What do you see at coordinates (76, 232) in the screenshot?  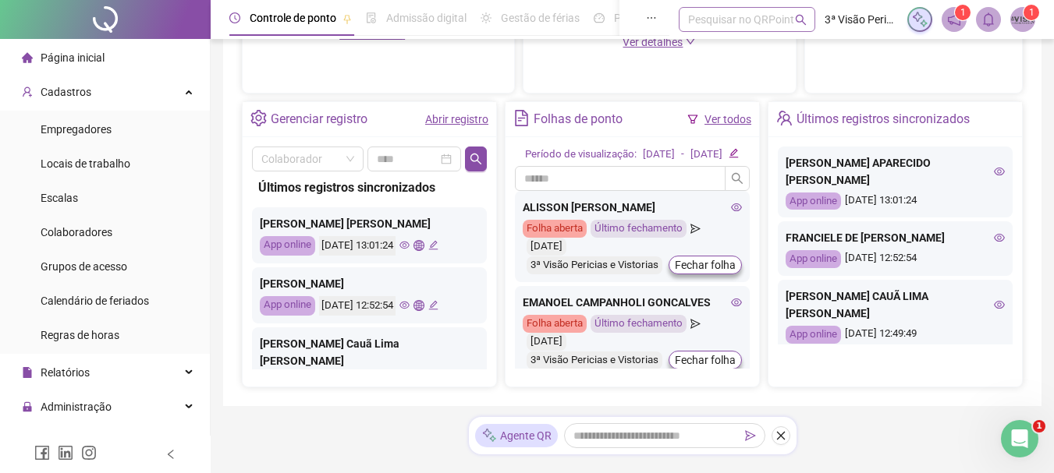 I see `span: Colaboradores` at bounding box center [76, 232].